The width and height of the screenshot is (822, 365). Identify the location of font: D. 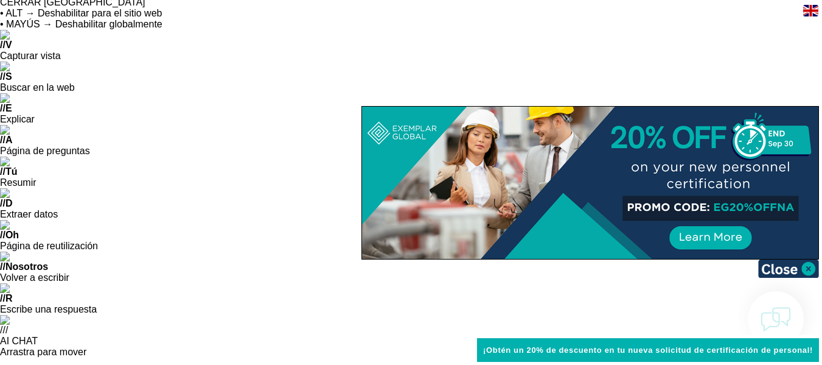
(9, 203).